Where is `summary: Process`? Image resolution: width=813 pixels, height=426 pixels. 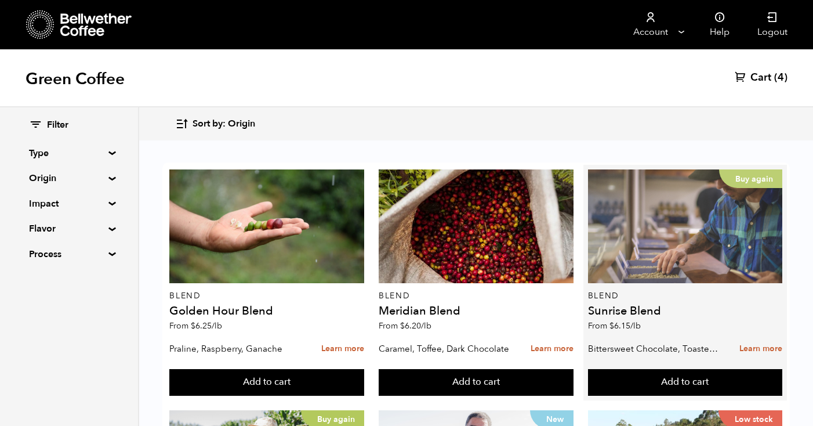
summary: Process is located at coordinates (69, 254).